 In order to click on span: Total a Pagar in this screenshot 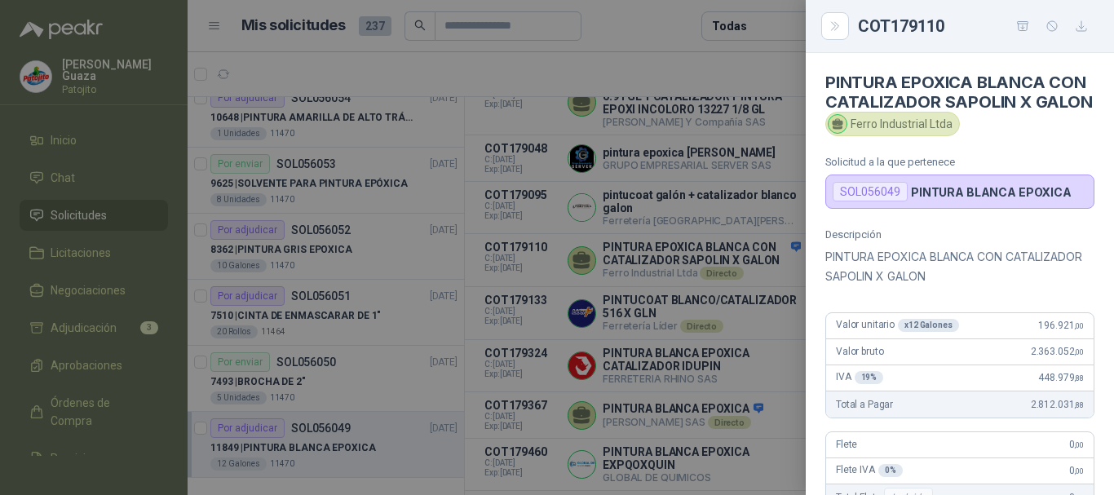, I will do `click(865, 405)`.